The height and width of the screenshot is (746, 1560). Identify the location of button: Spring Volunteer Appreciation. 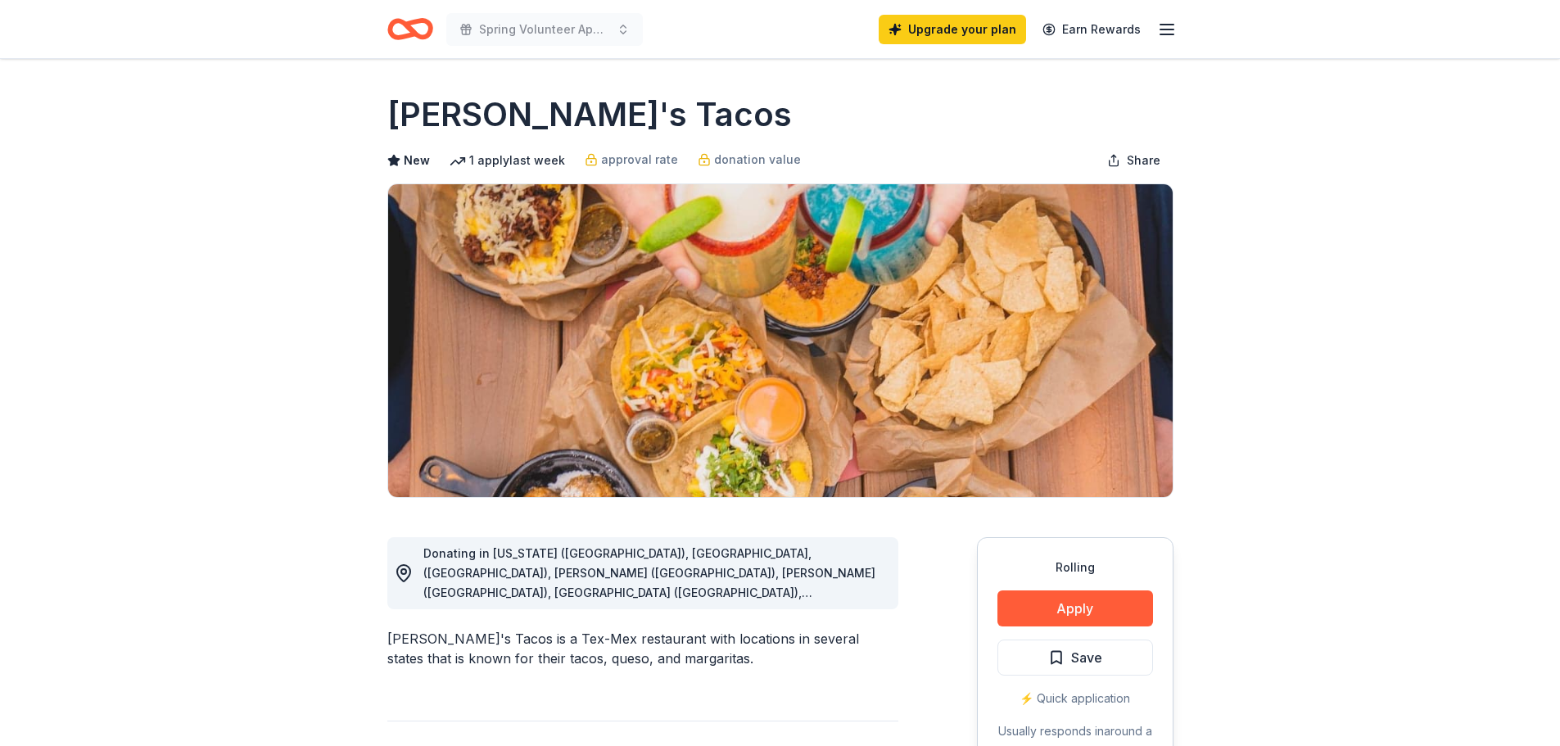
(545, 29).